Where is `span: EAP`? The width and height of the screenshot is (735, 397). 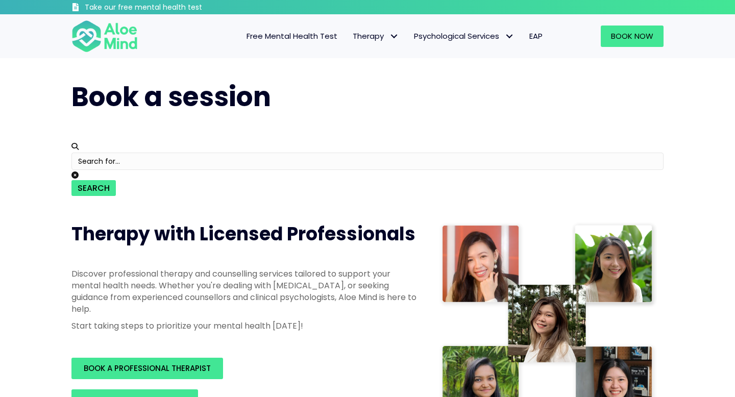 span: EAP is located at coordinates (536, 36).